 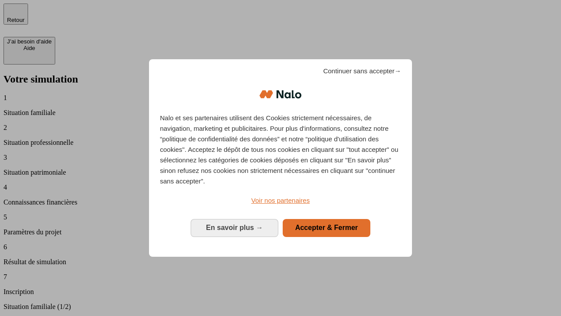 What do you see at coordinates (362, 71) in the screenshot?
I see `span: Continuer sans accepter→` at bounding box center [362, 71].